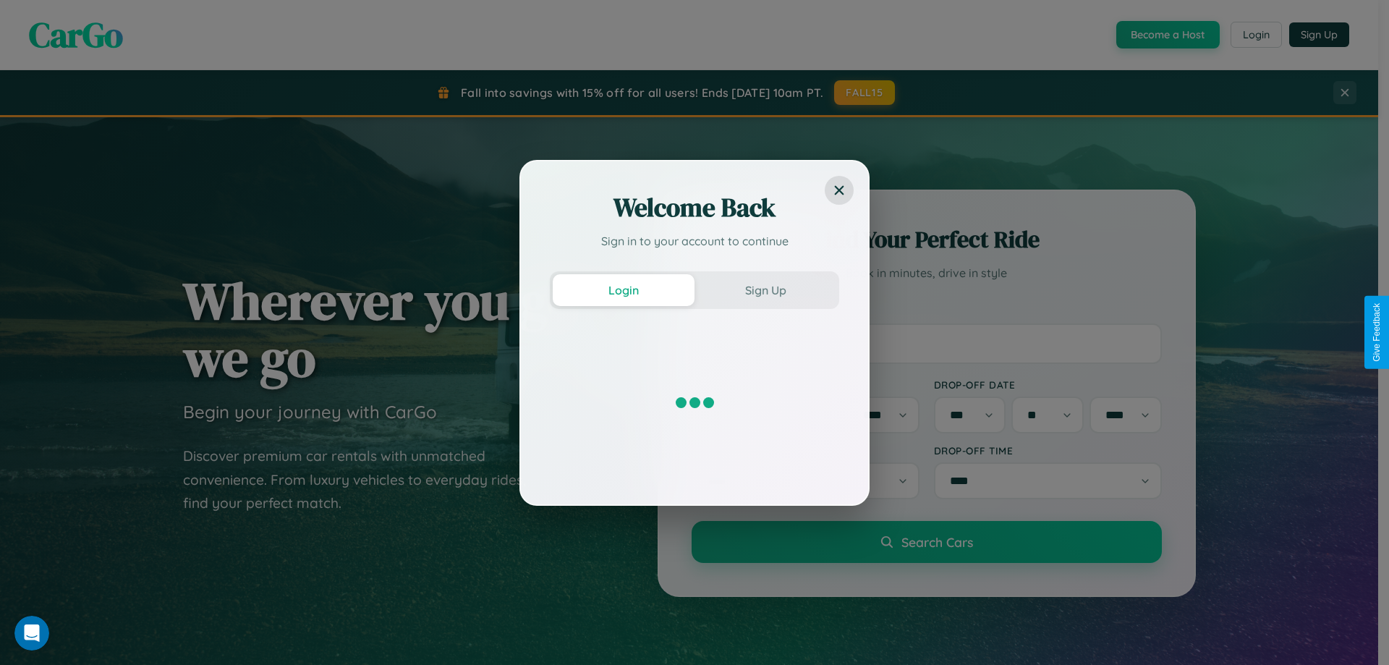 The image size is (1389, 665). Describe the element at coordinates (766, 290) in the screenshot. I see `button: Sign Up` at that location.